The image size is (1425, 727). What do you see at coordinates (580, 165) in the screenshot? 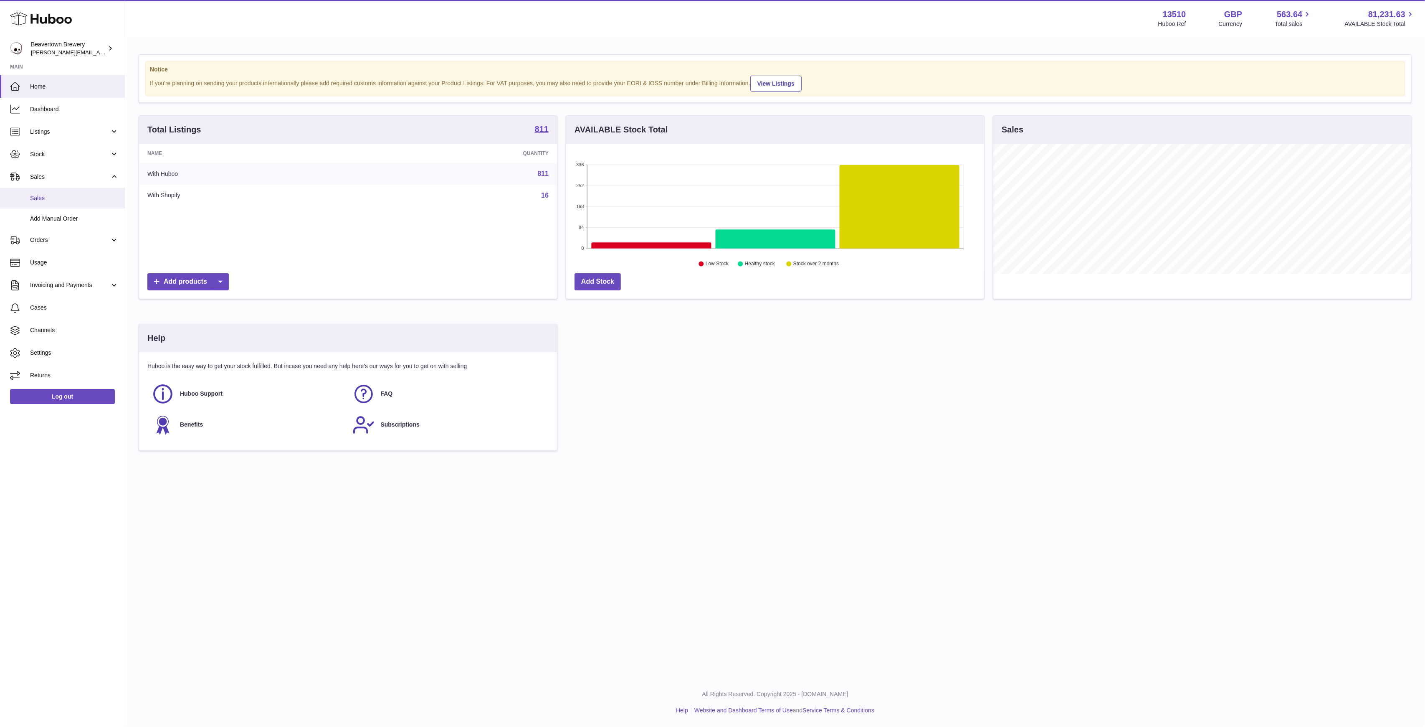
I see `text: 336` at bounding box center [580, 165].